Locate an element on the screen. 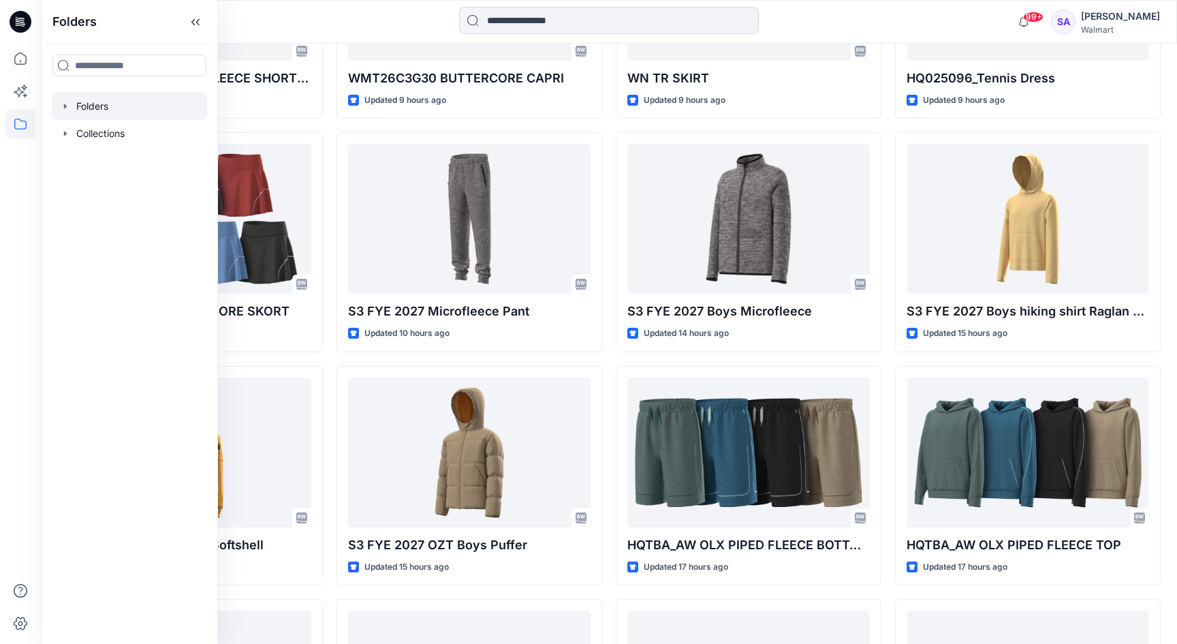 The width and height of the screenshot is (1177, 644). p: S3 FYE 2027 Boys hiking shirt Raglan Slv is located at coordinates (1028, 311).